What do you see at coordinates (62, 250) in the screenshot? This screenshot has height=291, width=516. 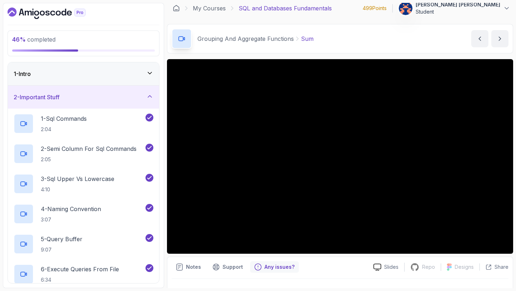 I see `p: 9:07` at bounding box center [62, 250].